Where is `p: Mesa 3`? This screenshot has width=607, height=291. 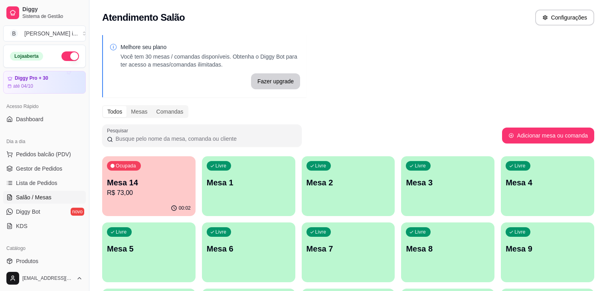 p: Mesa 3 is located at coordinates (448, 183).